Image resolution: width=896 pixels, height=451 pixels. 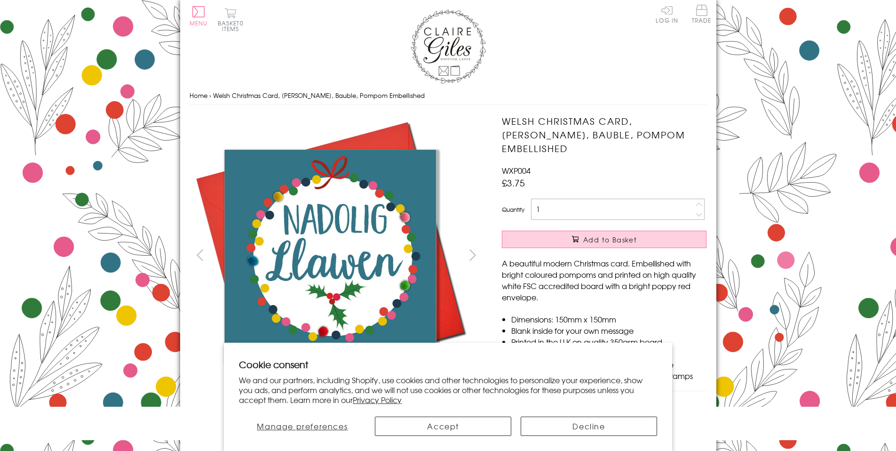 What do you see at coordinates (513, 209) in the screenshot?
I see `label: Quantity` at bounding box center [513, 209].